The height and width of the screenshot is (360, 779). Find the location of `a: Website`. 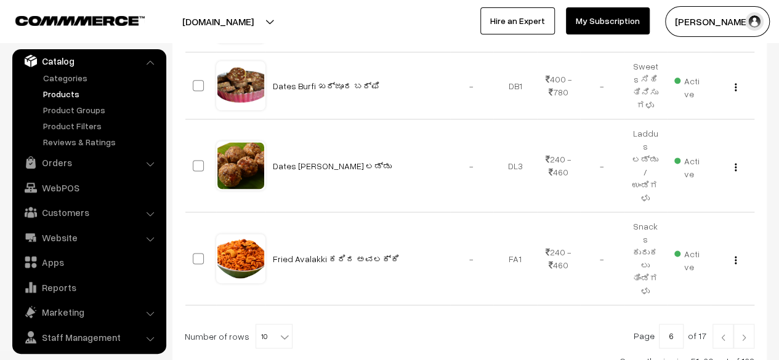

a: Website is located at coordinates (89, 238).